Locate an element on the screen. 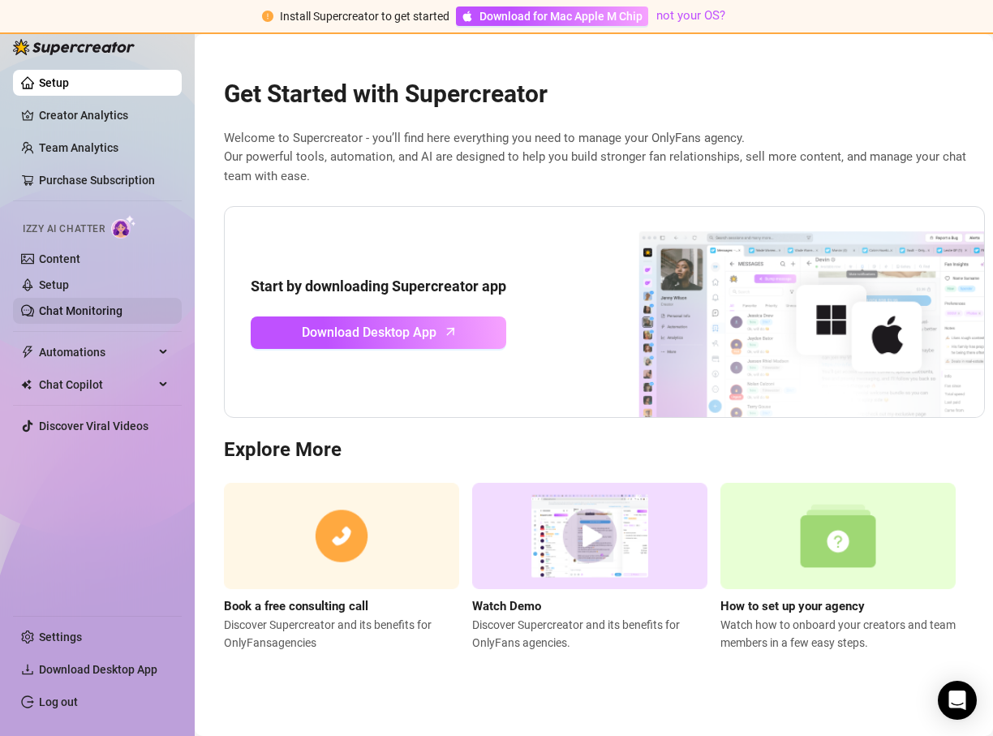  a: Creator Analytics is located at coordinates (104, 115).